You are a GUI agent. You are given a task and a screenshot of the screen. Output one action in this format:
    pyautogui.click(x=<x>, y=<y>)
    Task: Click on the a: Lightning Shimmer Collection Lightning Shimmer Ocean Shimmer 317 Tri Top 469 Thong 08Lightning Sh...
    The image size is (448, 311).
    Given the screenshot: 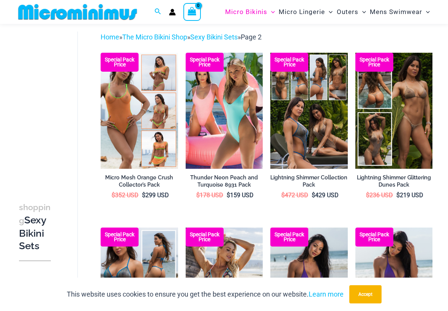 What is the action you would take?
    pyautogui.click(x=309, y=110)
    